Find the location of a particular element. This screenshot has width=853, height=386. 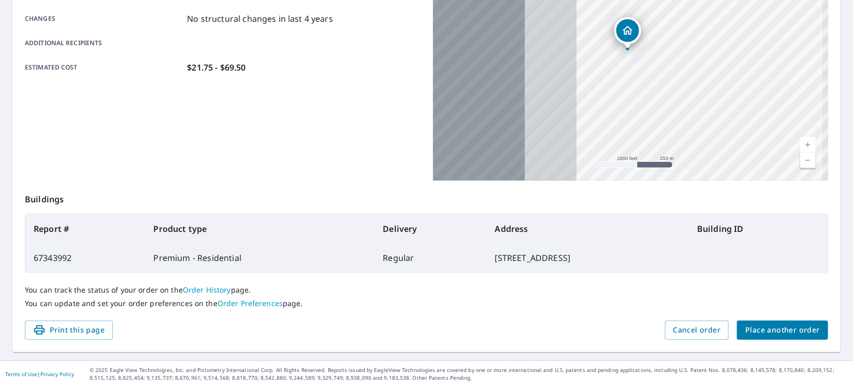

a: Terms of Use is located at coordinates (21, 374).